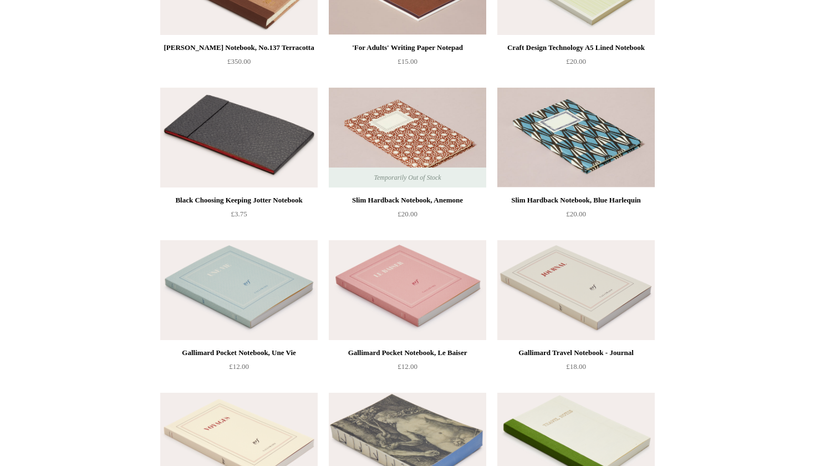 This screenshot has height=466, width=815. Describe the element at coordinates (407, 200) in the screenshot. I see `div: Slim Hardback Notebook, Anemone` at that location.